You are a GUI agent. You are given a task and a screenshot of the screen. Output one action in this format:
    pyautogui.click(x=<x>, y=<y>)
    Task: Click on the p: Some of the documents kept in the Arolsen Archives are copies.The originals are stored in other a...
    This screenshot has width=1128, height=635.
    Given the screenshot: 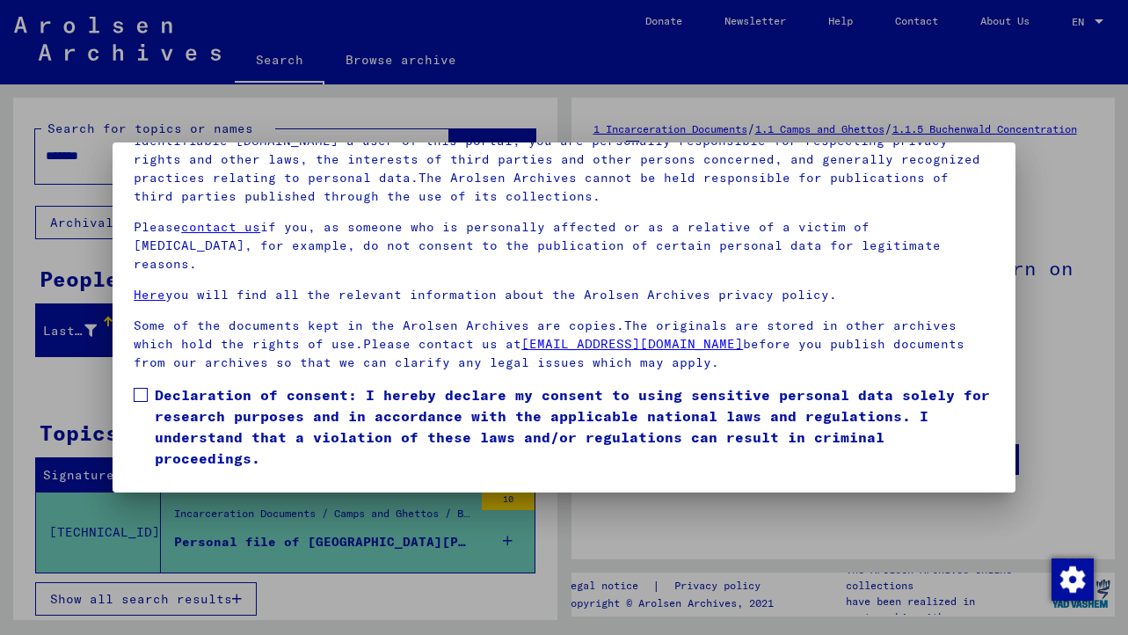 What is the action you would take?
    pyautogui.click(x=563, y=344)
    